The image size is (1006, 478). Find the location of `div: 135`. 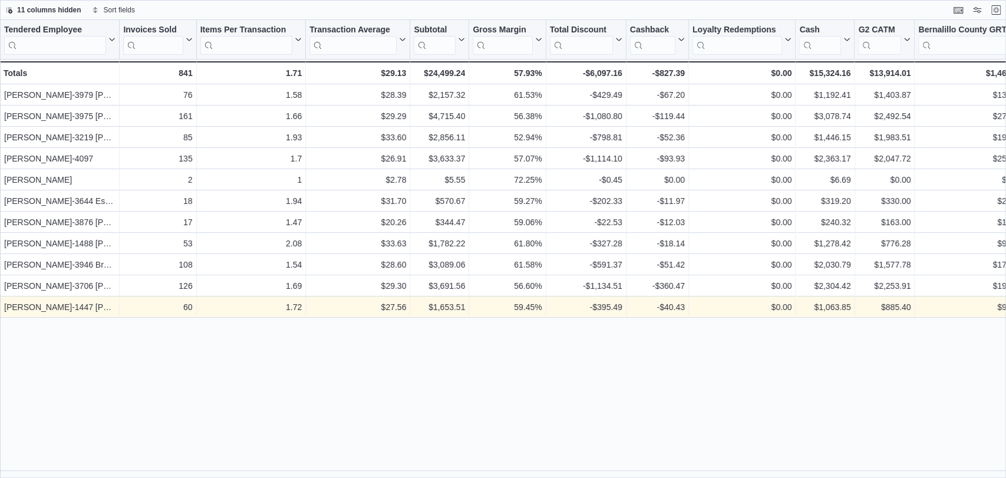

div: 135 is located at coordinates (157, 158).